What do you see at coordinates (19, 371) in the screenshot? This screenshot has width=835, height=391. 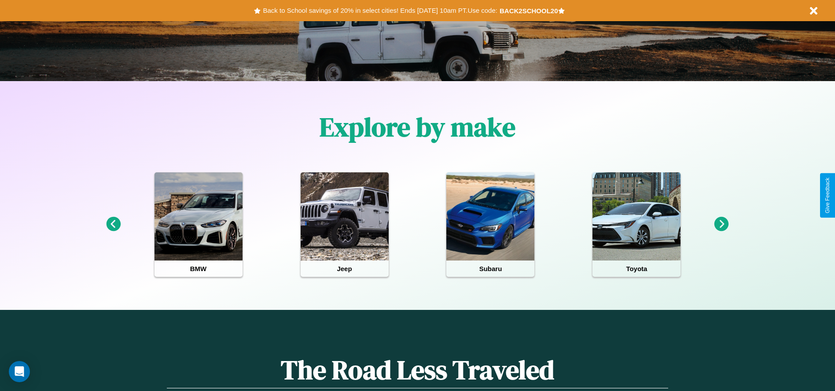 I see `div: Open Intercom Messenger` at bounding box center [19, 371].